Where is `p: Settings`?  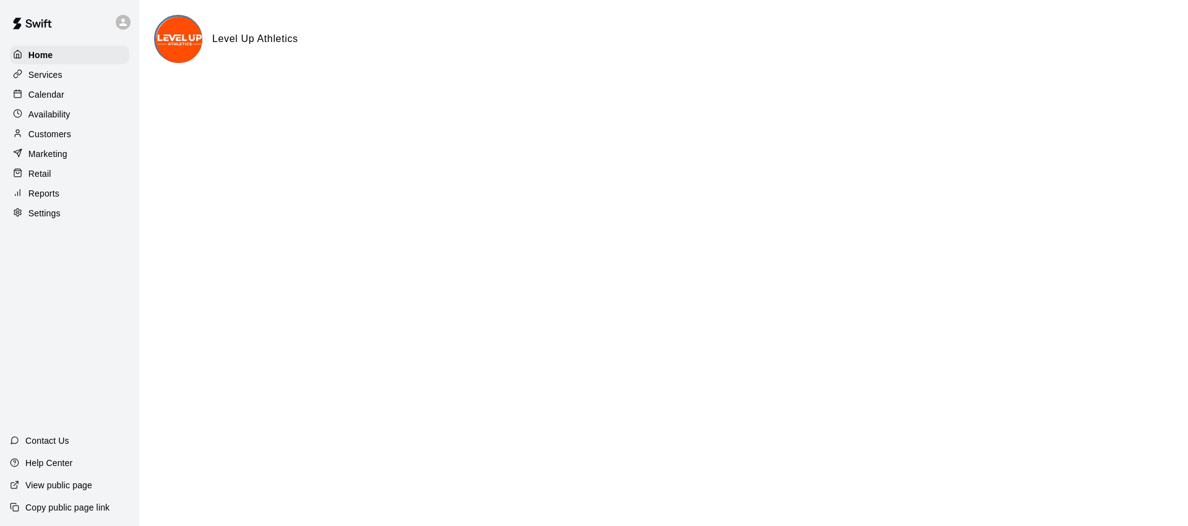
p: Settings is located at coordinates (45, 213).